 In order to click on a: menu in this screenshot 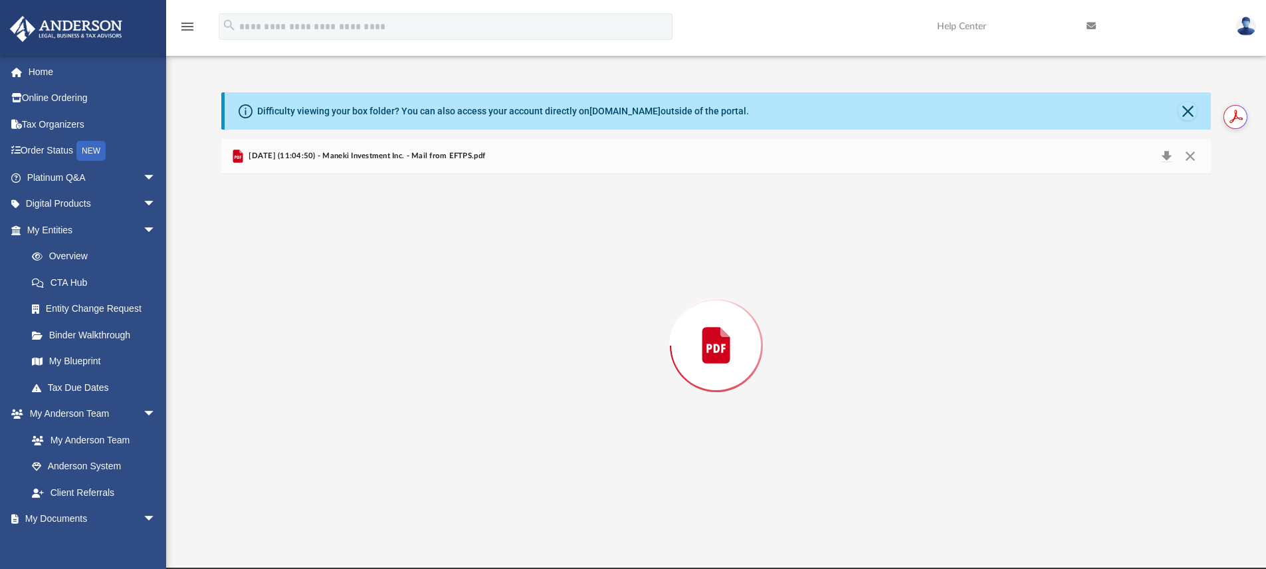, I will do `click(187, 30)`.